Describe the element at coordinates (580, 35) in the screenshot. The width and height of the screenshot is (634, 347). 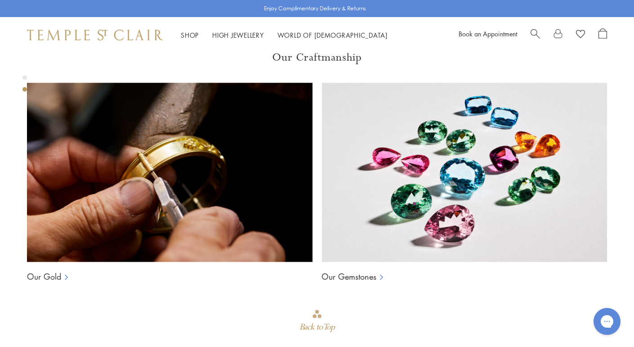
I see `a: View Wishlist` at that location.